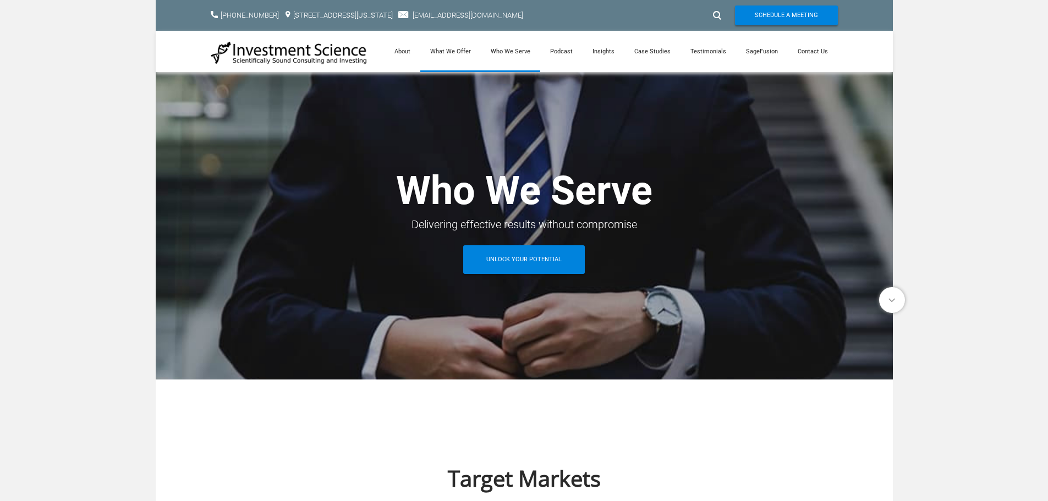 This screenshot has width=1048, height=501. I want to click on span: Unlock Your Potential, so click(523, 260).